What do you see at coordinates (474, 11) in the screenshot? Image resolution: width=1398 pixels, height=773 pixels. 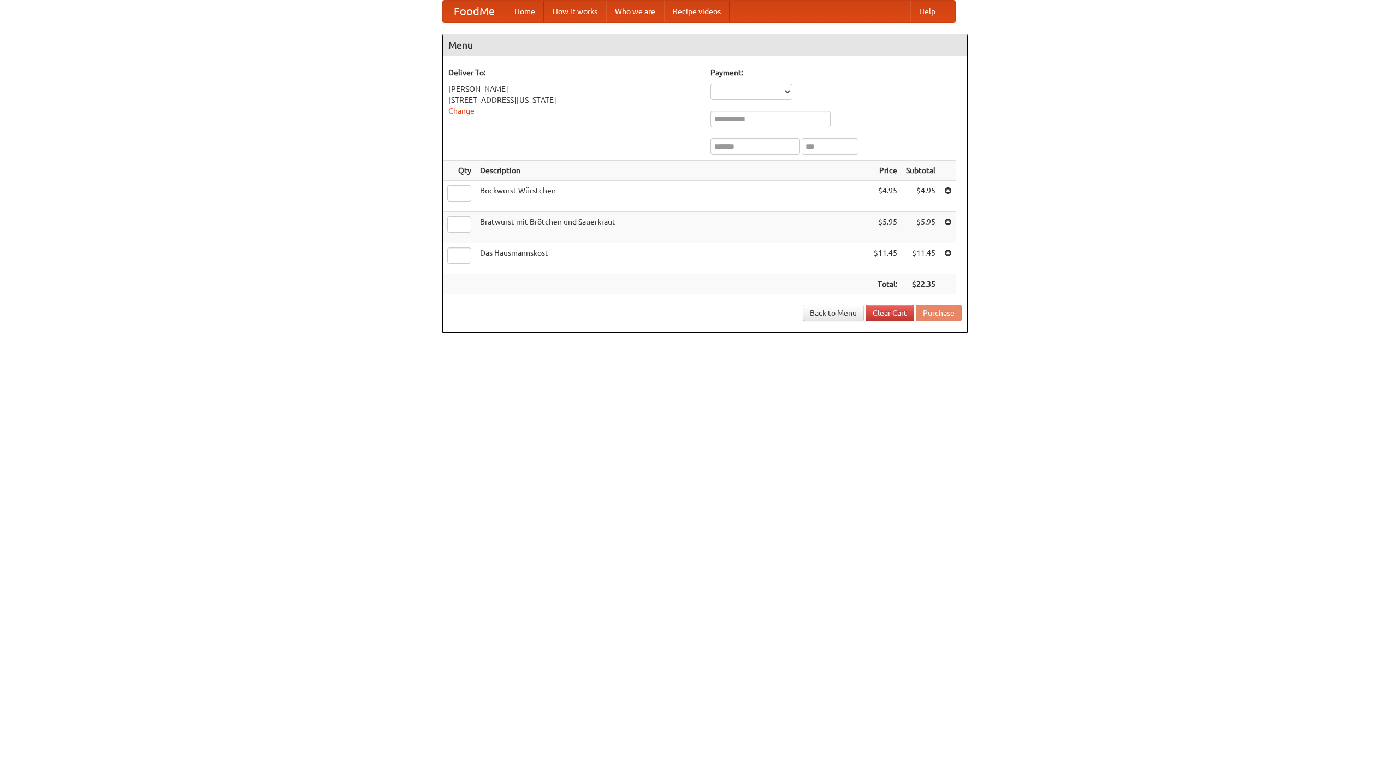 I see `a: FoodMe` at bounding box center [474, 11].